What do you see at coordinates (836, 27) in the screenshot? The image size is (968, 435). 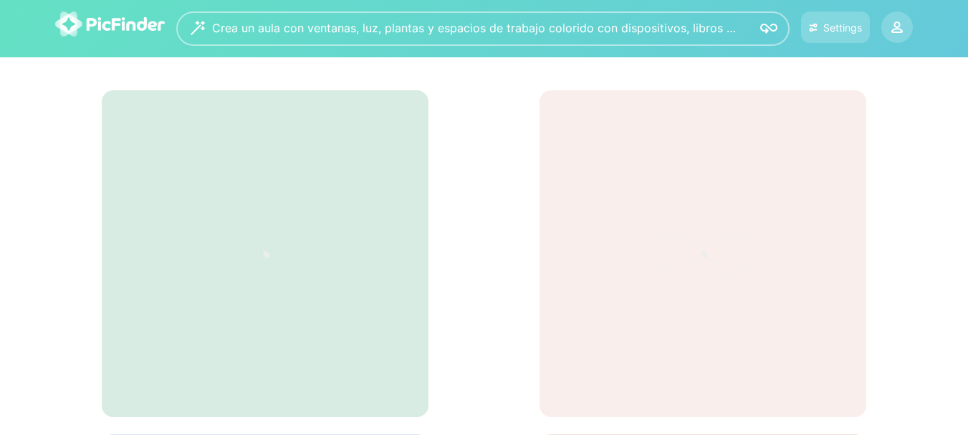 I see `button: Settings` at bounding box center [836, 27].